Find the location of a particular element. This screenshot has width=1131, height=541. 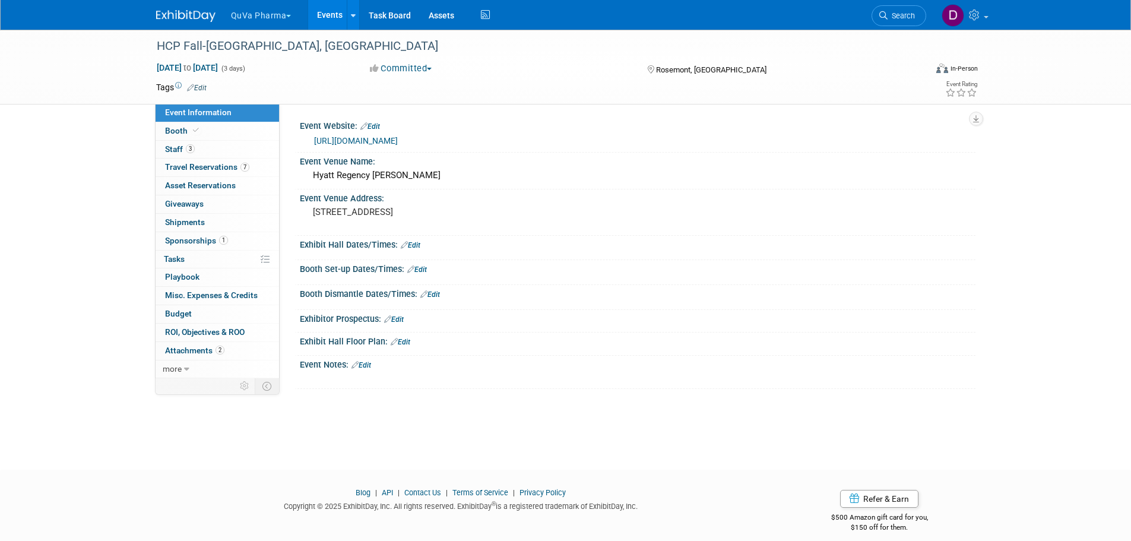

td: Toggle Event Tabs is located at coordinates (267, 386).